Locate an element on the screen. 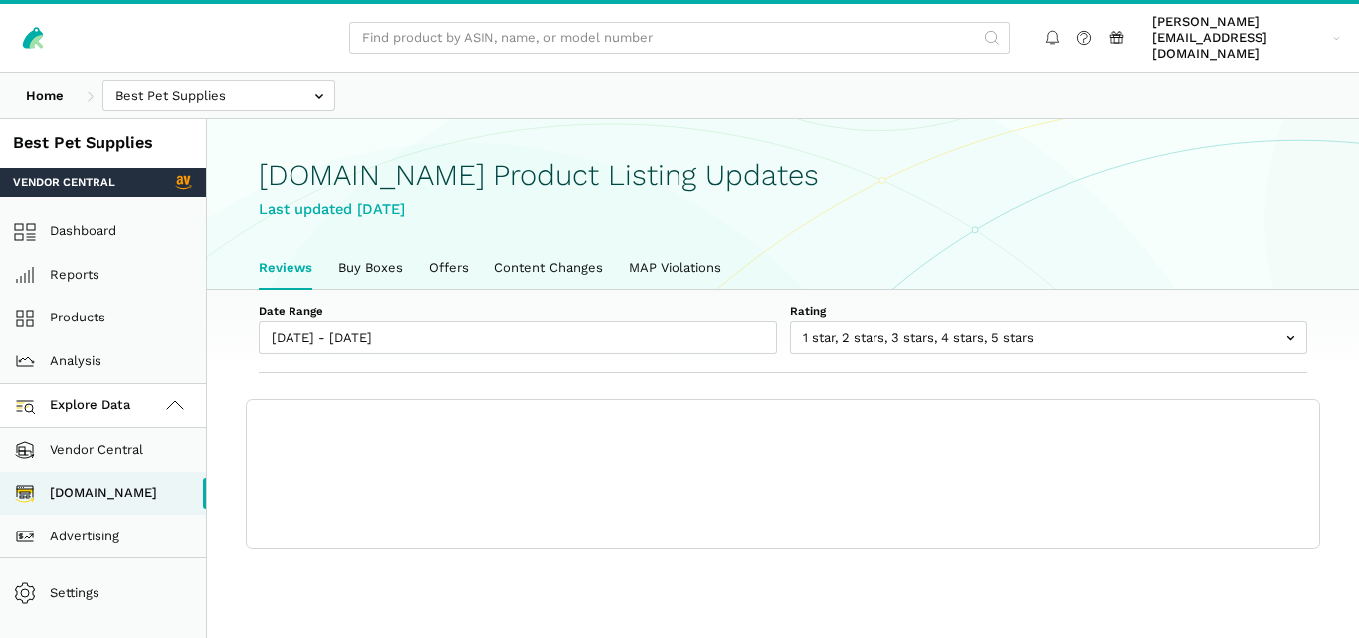 The image size is (1359, 638). a: Content Changes is located at coordinates (548, 268).